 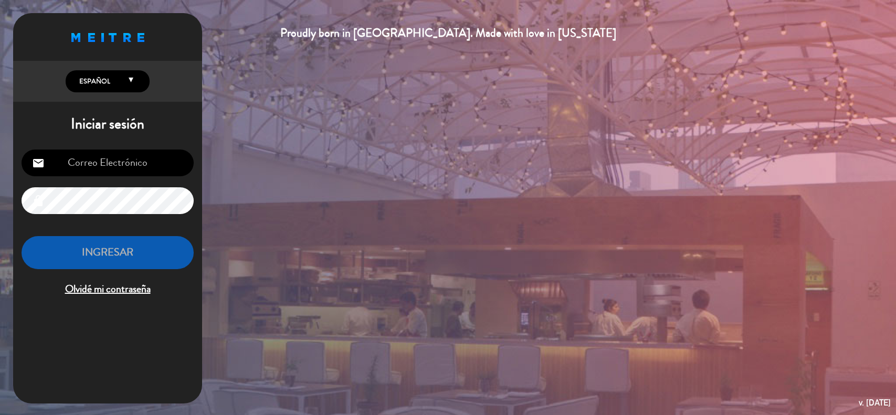 What do you see at coordinates (108, 124) in the screenshot?
I see `h1: Iniciar sesión` at bounding box center [108, 124].